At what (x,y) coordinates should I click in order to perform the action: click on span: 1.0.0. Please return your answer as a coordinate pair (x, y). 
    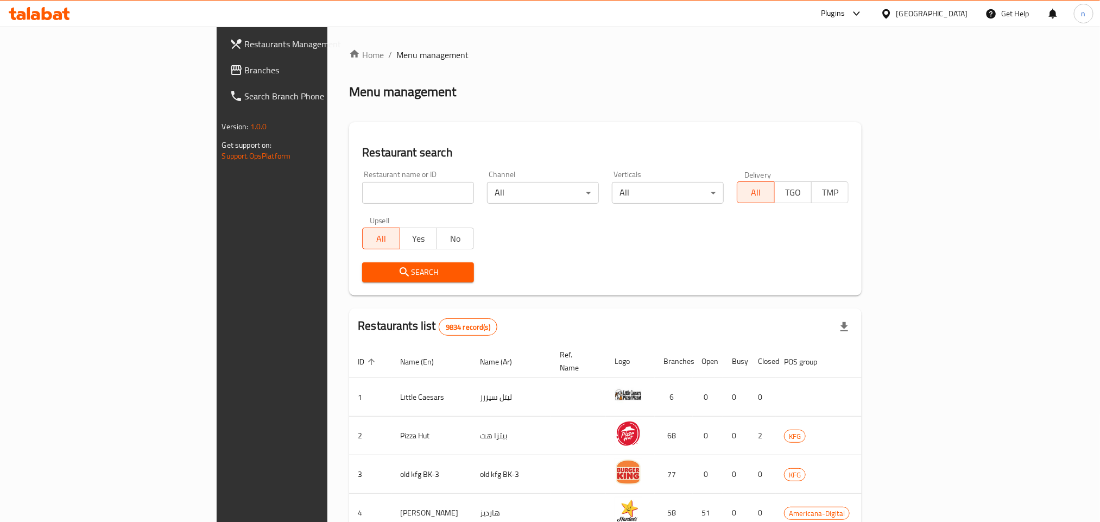
    Looking at the image, I should click on (258, 126).